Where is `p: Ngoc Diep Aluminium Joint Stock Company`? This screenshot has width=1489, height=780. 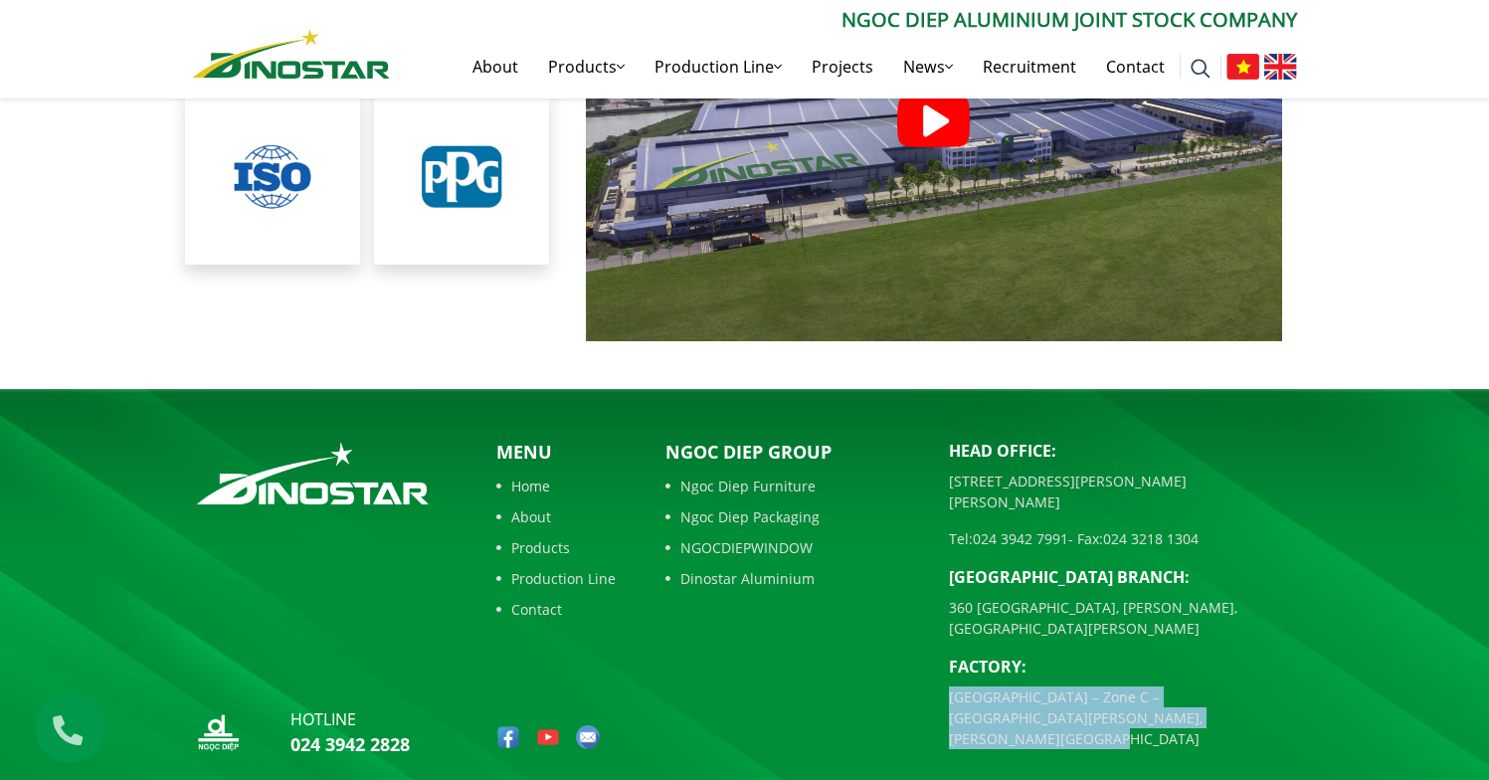 p: Ngoc Diep Aluminium Joint Stock Company is located at coordinates (844, 20).